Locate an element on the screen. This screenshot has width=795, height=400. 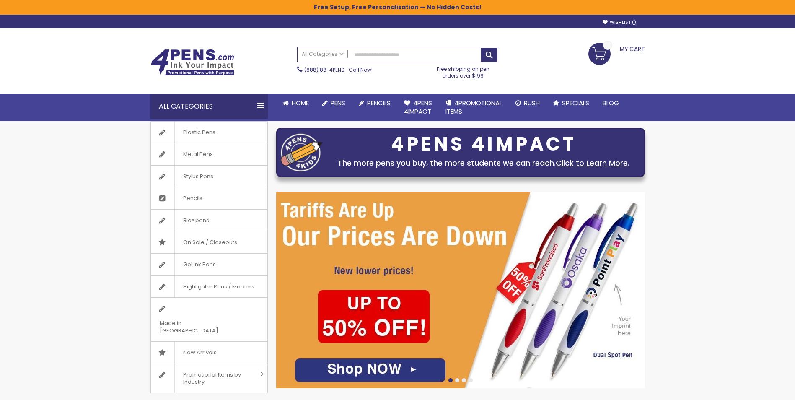
a: Promotional Items by Industry is located at coordinates (209, 378).